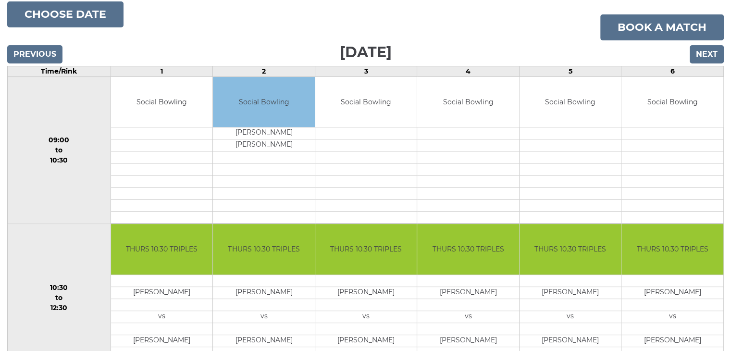 The image size is (731, 351). What do you see at coordinates (468, 71) in the screenshot?
I see `td: 4` at bounding box center [468, 71].